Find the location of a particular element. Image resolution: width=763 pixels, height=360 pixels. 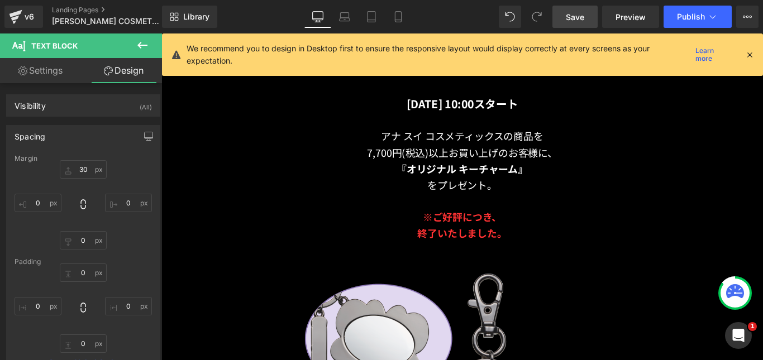

span: 1 is located at coordinates (752, 327).